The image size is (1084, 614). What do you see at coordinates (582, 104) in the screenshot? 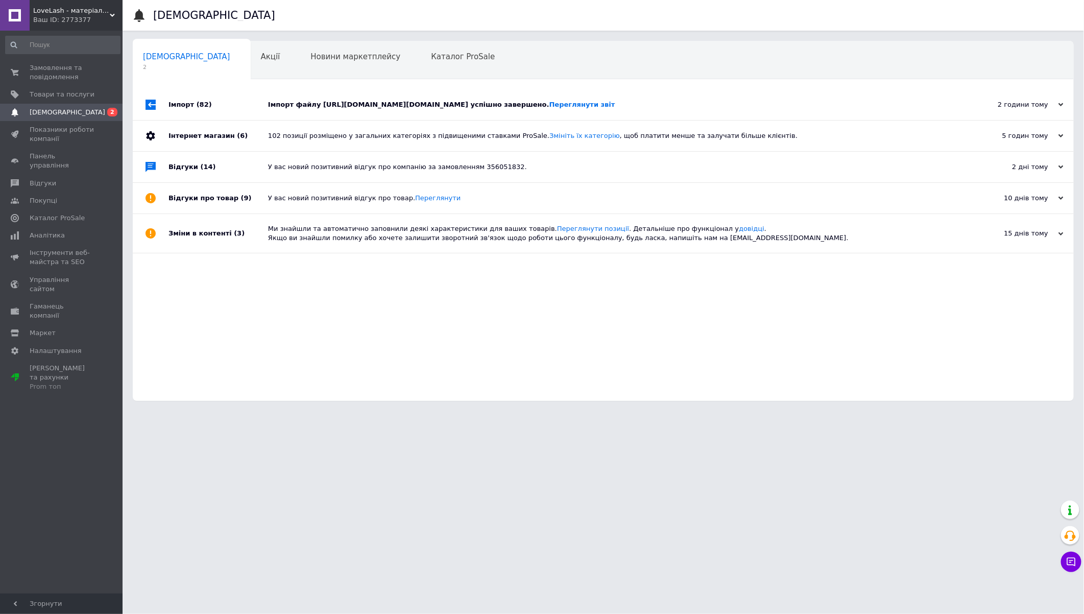
I see `a: Переглянути звіт` at bounding box center [582, 104].